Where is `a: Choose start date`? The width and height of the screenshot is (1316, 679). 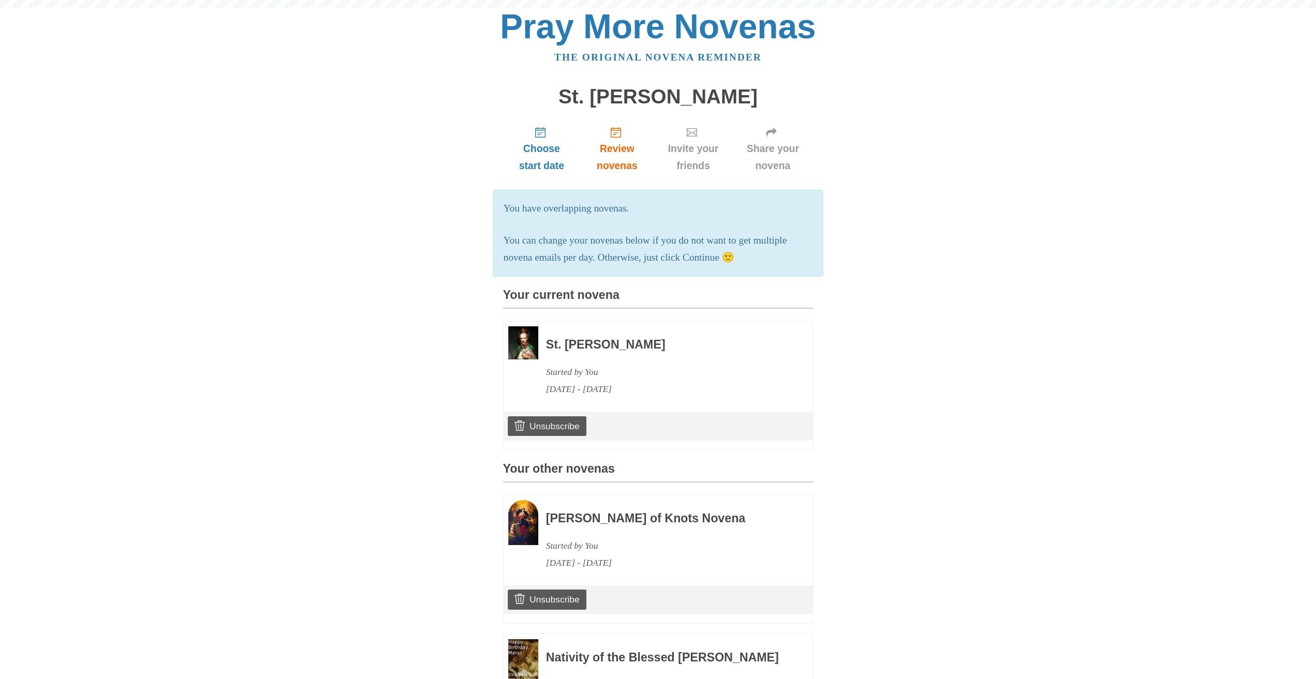
a: Choose start date is located at coordinates (542, 148).